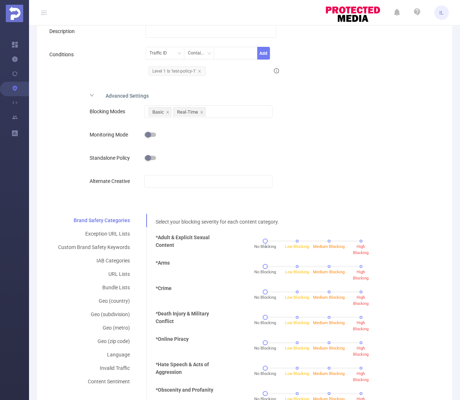  Describe the element at coordinates (177, 71) in the screenshot. I see `span: Level 1 Is 'test-policy-1'` at that location.